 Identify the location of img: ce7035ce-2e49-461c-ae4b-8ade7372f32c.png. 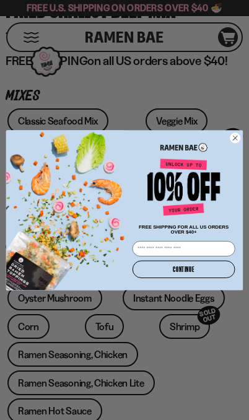
(68, 207).